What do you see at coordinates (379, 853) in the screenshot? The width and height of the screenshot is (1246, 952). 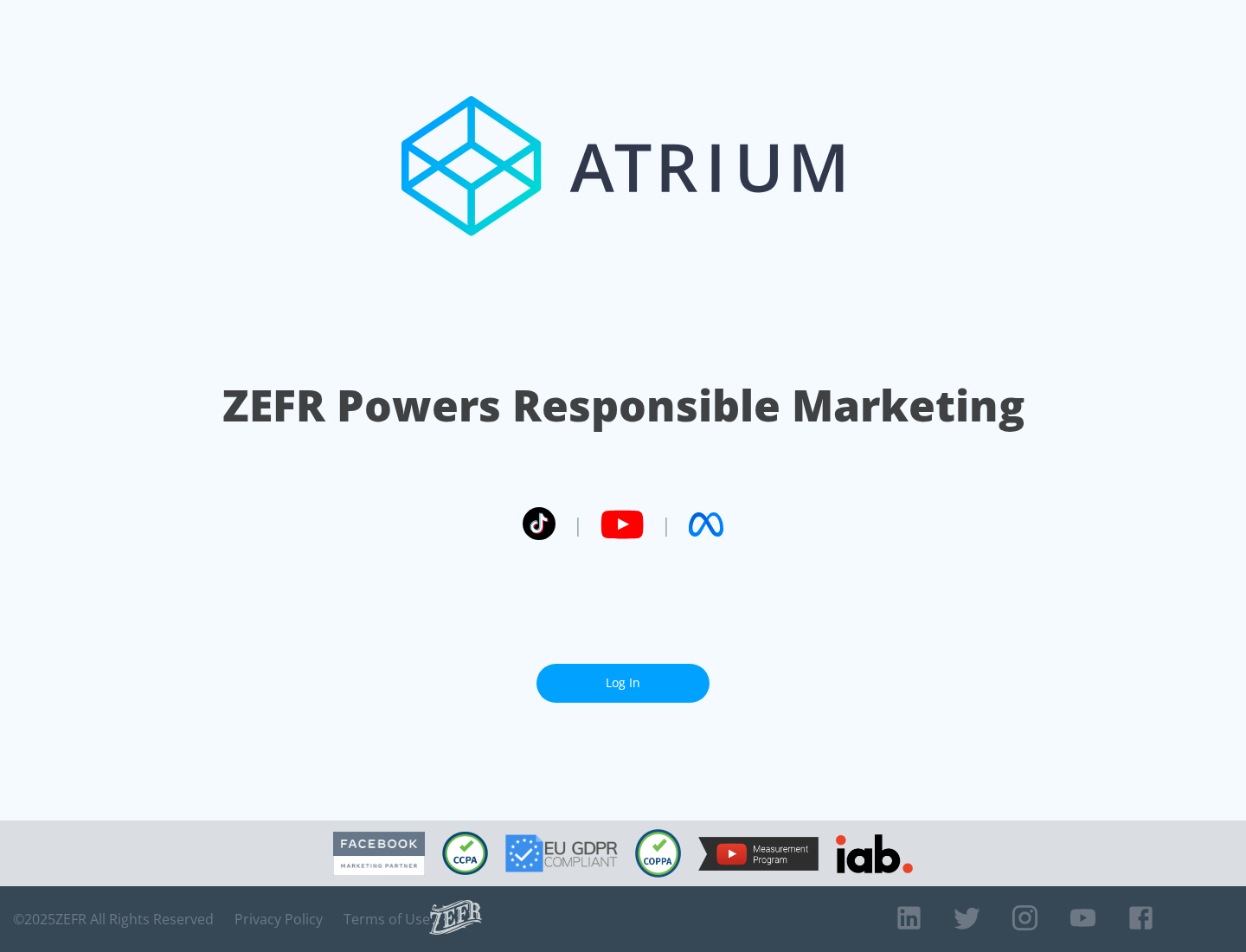 I see `img: Facebook Marketing Partner` at bounding box center [379, 853].